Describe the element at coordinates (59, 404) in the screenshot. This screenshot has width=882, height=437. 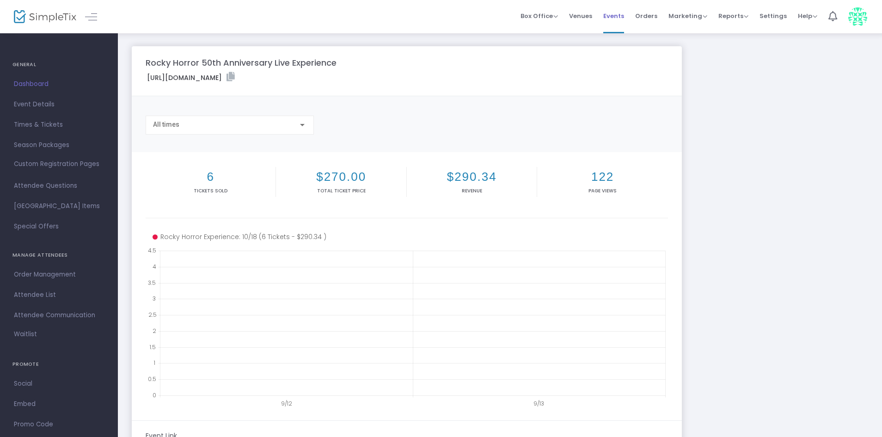
I see `span: Embed` at that location.